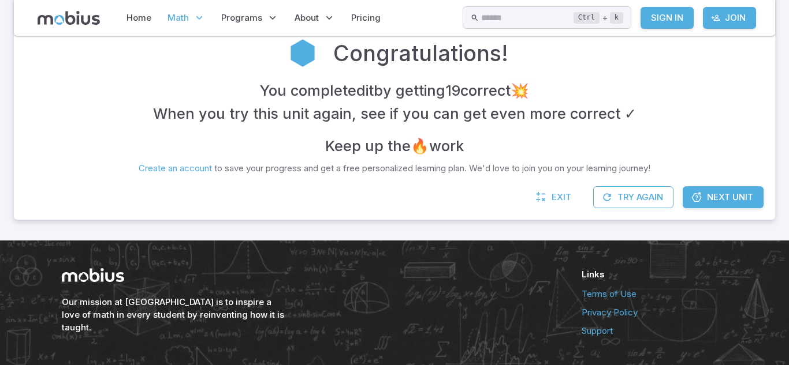  Describe the element at coordinates (616, 18) in the screenshot. I see `kbd: k` at that location.